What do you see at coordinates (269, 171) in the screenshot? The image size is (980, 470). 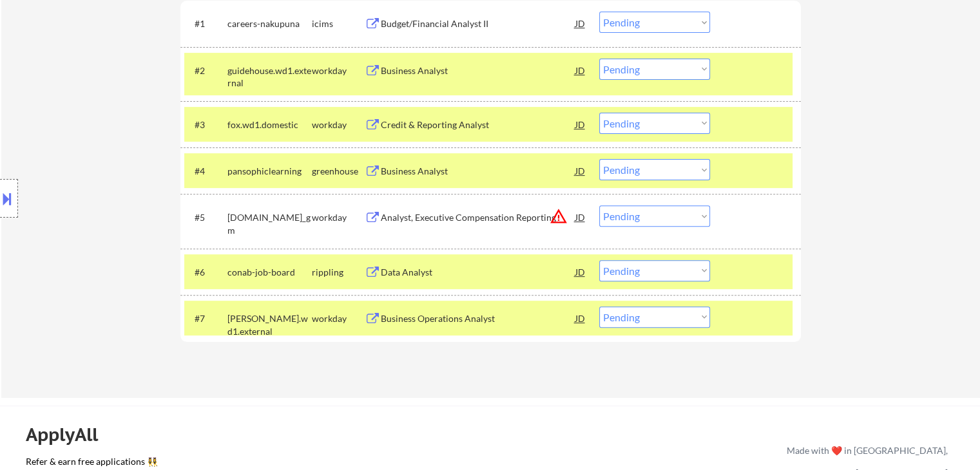 I see `div: pansophiclearning` at bounding box center [269, 171].